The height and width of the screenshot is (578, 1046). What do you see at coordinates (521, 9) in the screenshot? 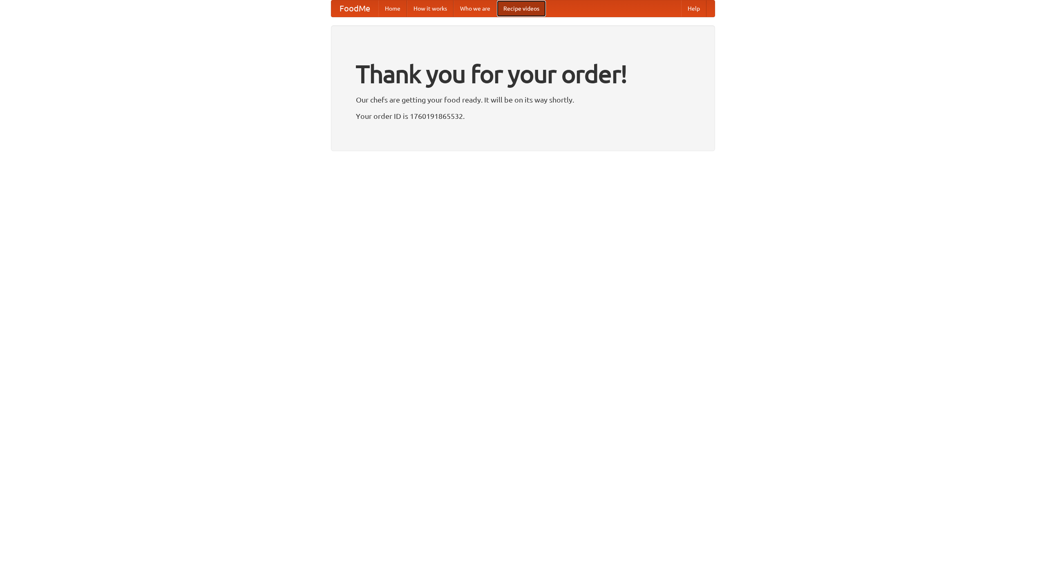
I see `a: Recipe videos` at bounding box center [521, 9].